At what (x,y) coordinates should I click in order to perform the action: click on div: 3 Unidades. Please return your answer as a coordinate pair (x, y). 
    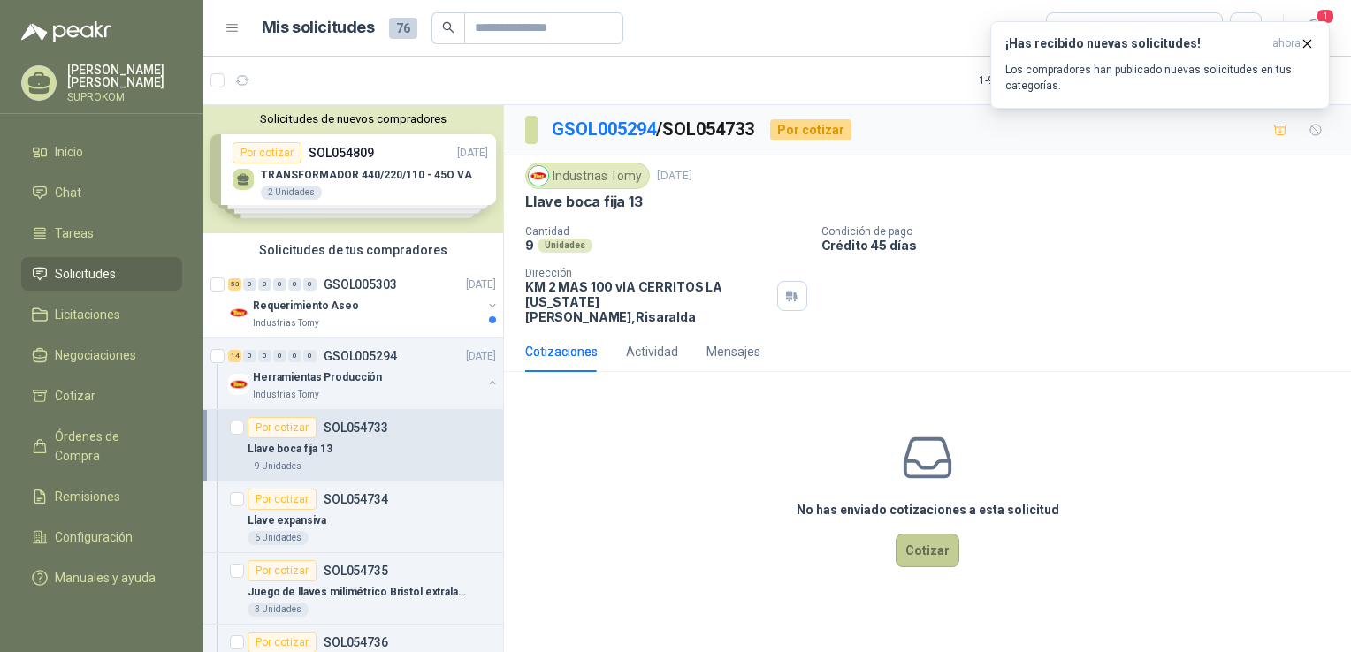
    Looking at the image, I should click on (278, 610).